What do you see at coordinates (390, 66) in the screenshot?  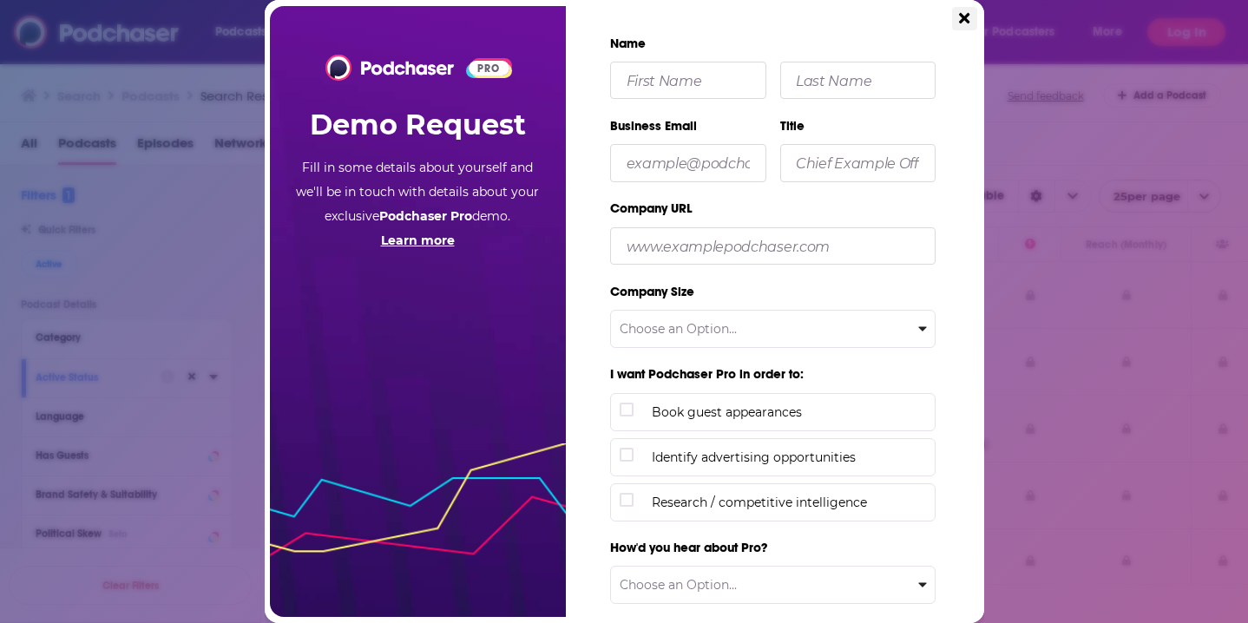 I see `a: Podchaser - Follow, Share and Rate Podcasts` at bounding box center [390, 66].